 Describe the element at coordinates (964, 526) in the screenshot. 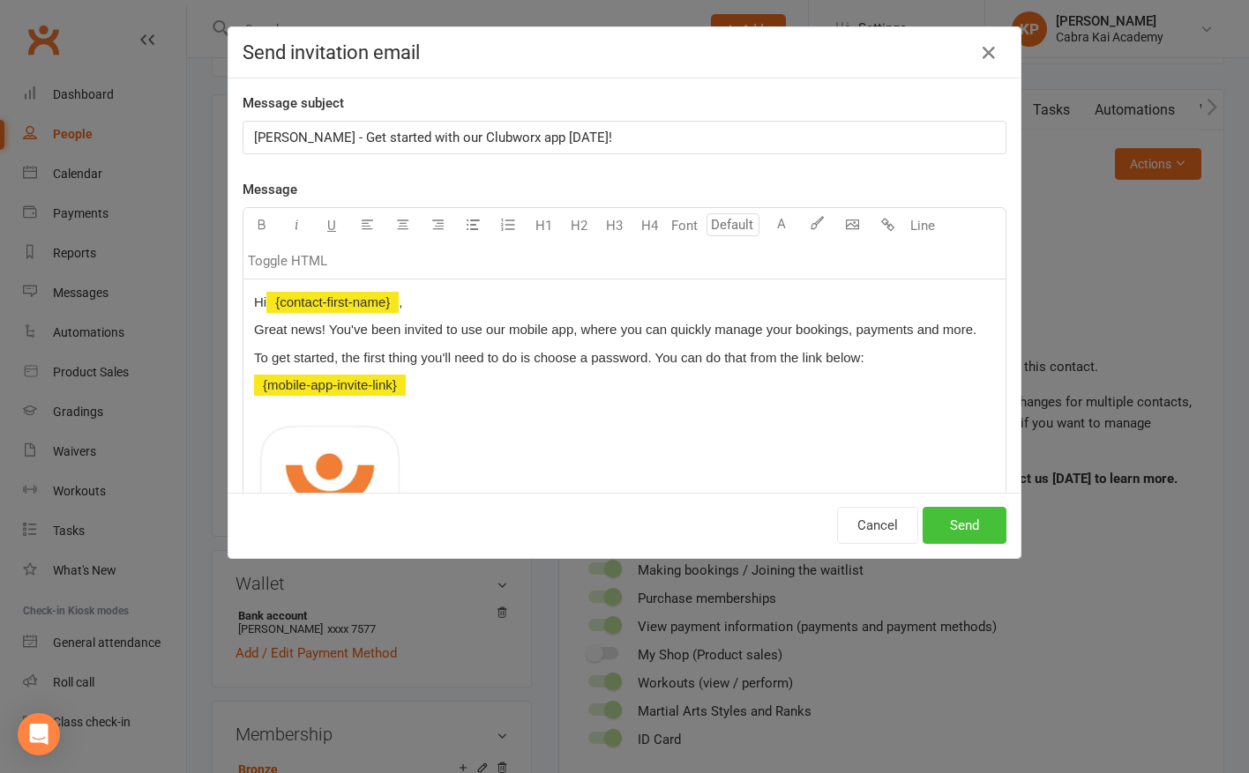

I see `button: Send` at that location.